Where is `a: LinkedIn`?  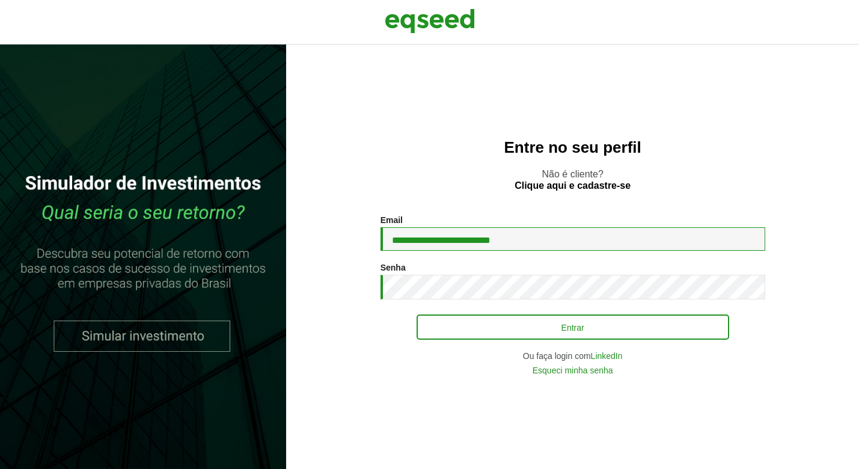 a: LinkedIn is located at coordinates (607, 356).